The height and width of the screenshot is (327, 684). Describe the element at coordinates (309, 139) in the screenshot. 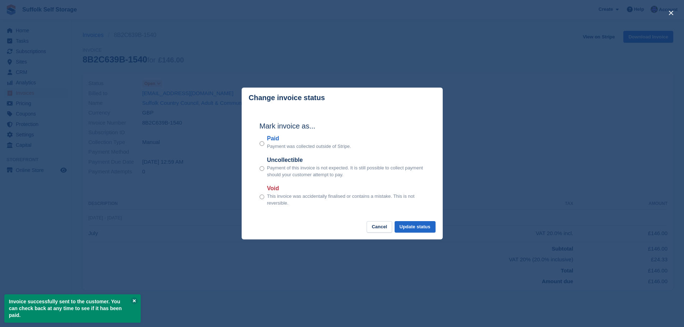

I see `label: Paid` at that location.